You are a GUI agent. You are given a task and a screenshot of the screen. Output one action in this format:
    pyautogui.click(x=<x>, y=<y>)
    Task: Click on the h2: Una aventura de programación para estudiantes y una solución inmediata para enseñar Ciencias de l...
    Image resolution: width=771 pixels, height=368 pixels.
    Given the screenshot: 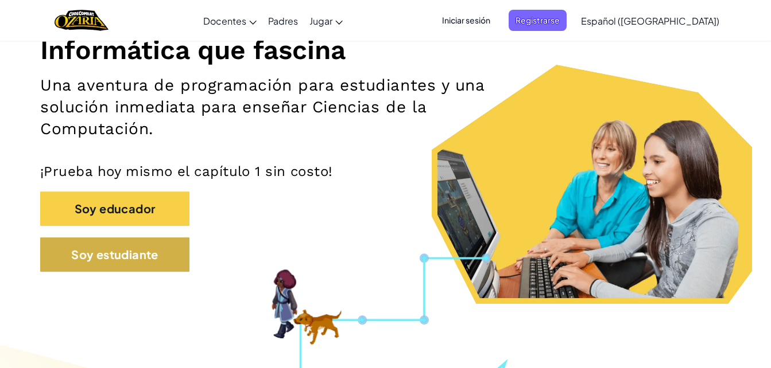 What is the action you would take?
    pyautogui.click(x=271, y=107)
    